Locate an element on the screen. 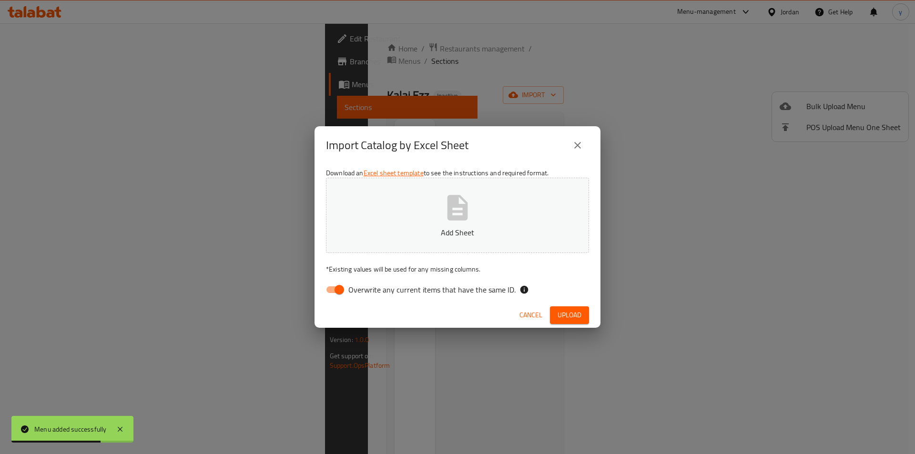  div: Menu added successfully is located at coordinates (71, 429).